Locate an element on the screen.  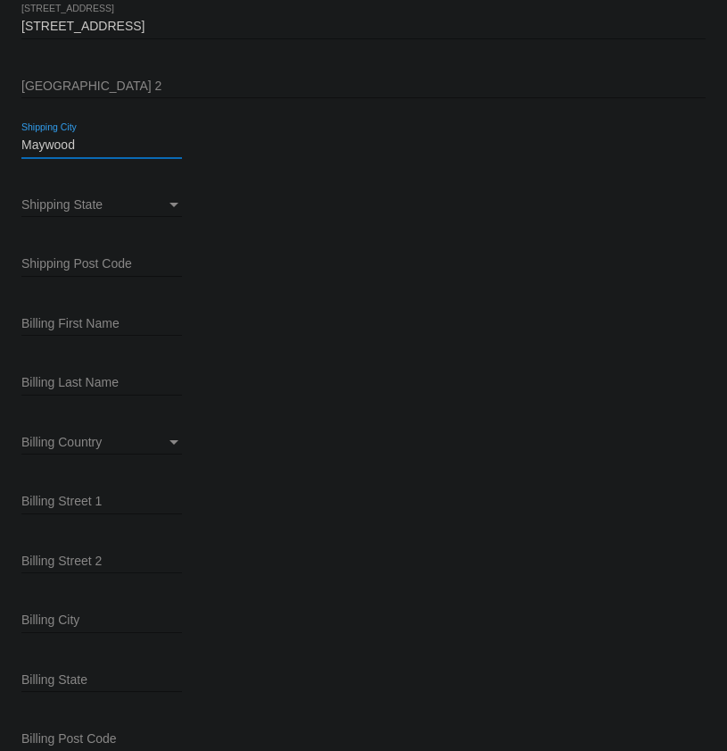
span: Shipping State is located at coordinates (62, 204).